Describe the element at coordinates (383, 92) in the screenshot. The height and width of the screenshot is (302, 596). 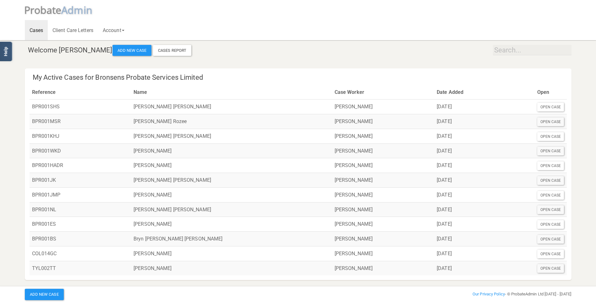
I see `th: Case Worker` at that location.